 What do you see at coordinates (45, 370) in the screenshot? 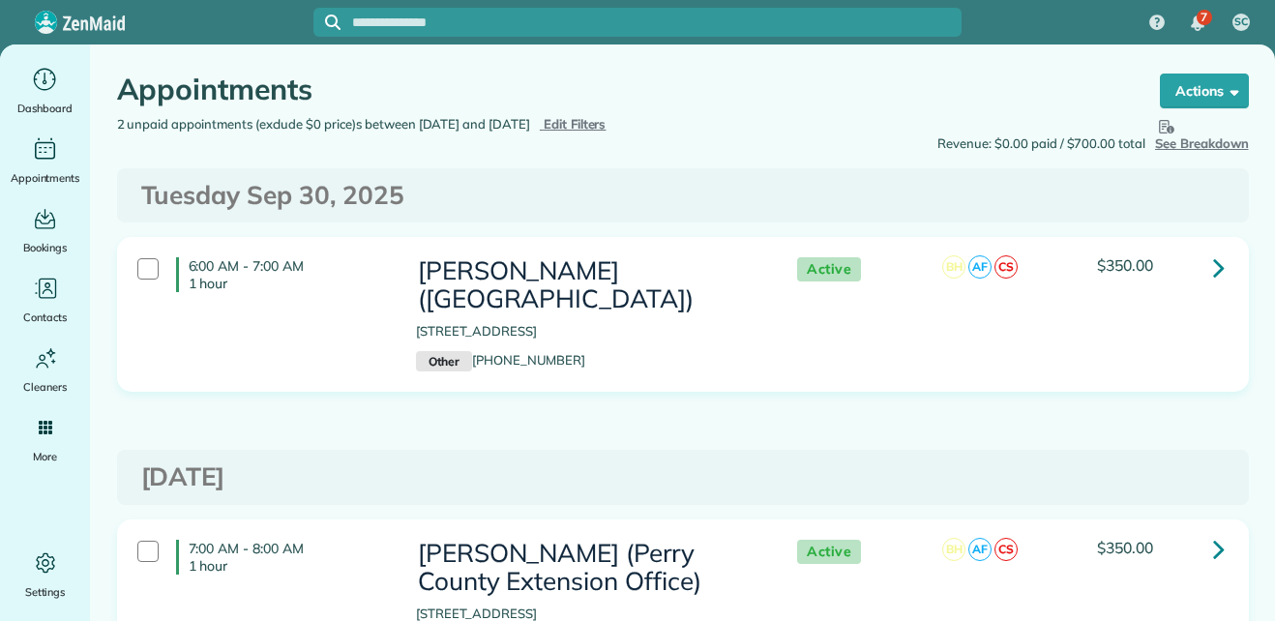
I see `a: Cleaners` at bounding box center [45, 370].